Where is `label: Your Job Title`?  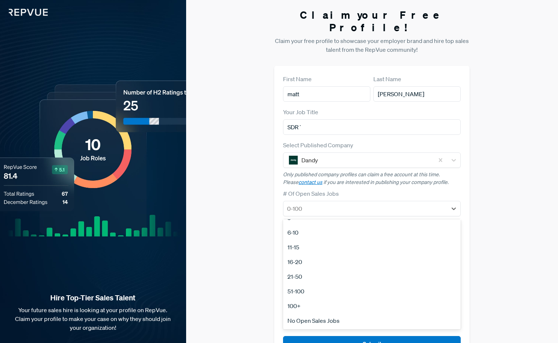 label: Your Job Title is located at coordinates (301, 112).